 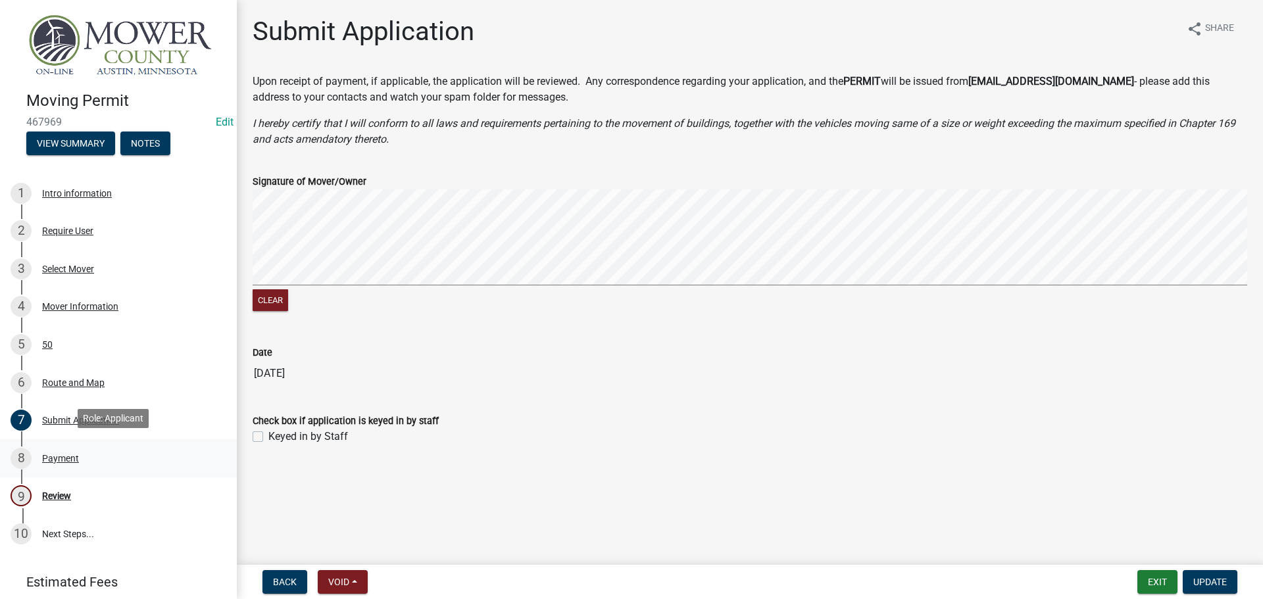 What do you see at coordinates (21, 459) in the screenshot?
I see `div: 8` at bounding box center [21, 459].